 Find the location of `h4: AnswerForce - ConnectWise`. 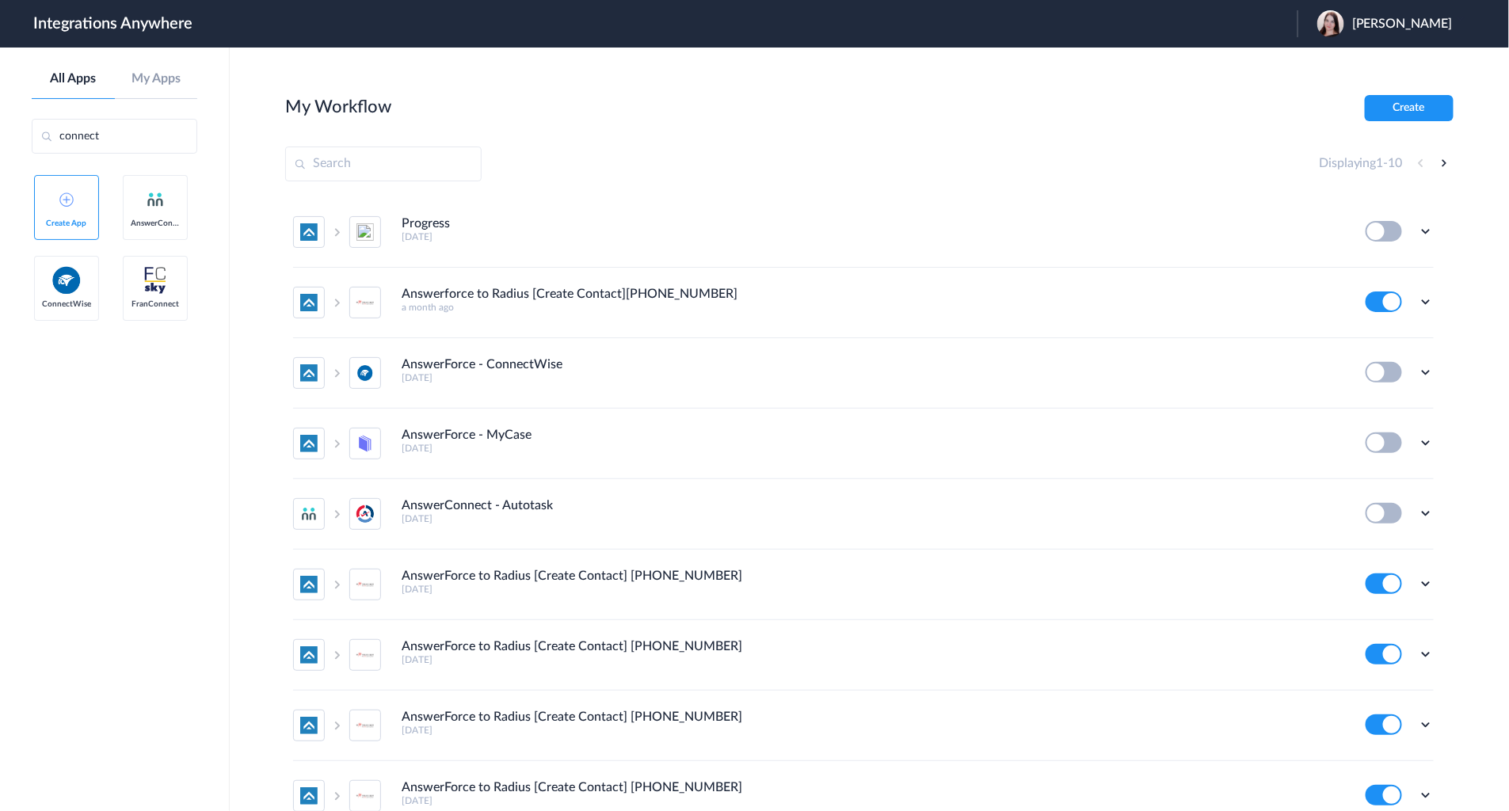

h4: AnswerForce - ConnectWise is located at coordinates (482, 364).